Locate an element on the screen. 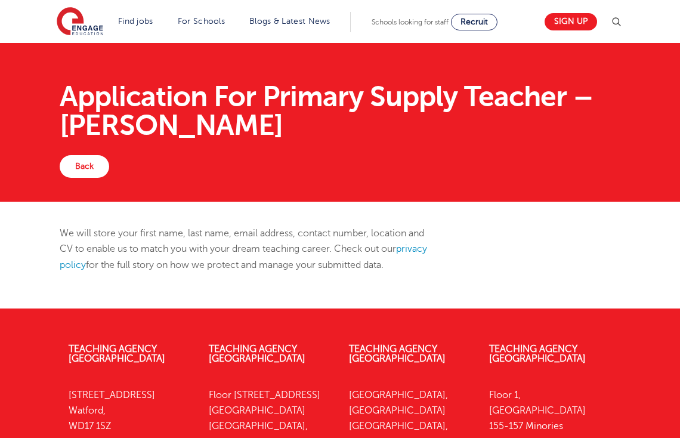  a: For Schools is located at coordinates (201, 21).